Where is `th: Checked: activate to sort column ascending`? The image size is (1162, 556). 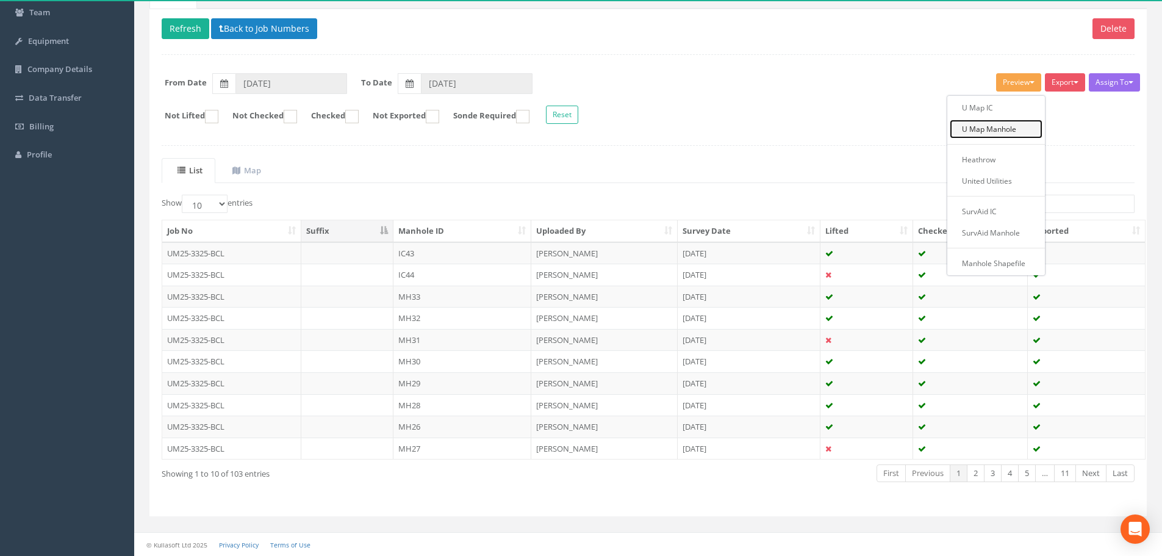
th: Checked: activate to sort column ascending is located at coordinates (970, 231).